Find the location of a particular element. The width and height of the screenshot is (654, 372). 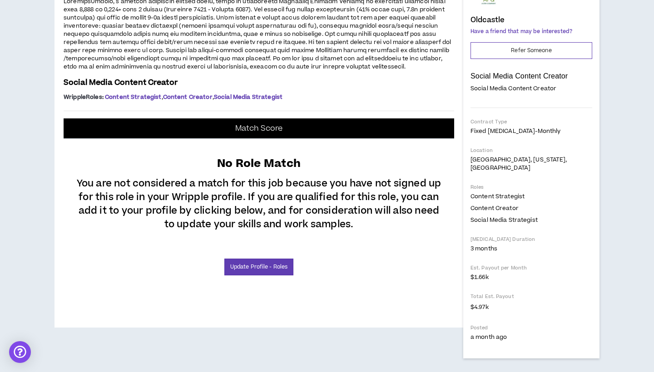

p: 3 months is located at coordinates (531, 249).